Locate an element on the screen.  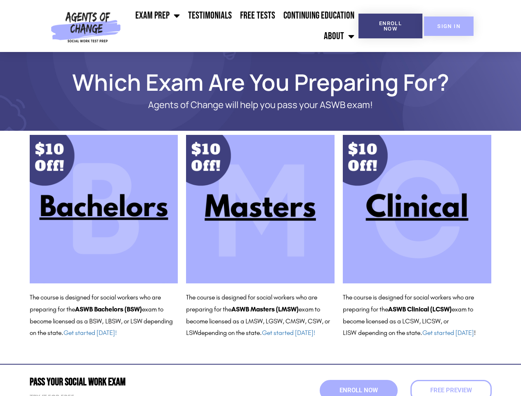
b: ASWB Clinical (LCSW) is located at coordinates (420, 309).